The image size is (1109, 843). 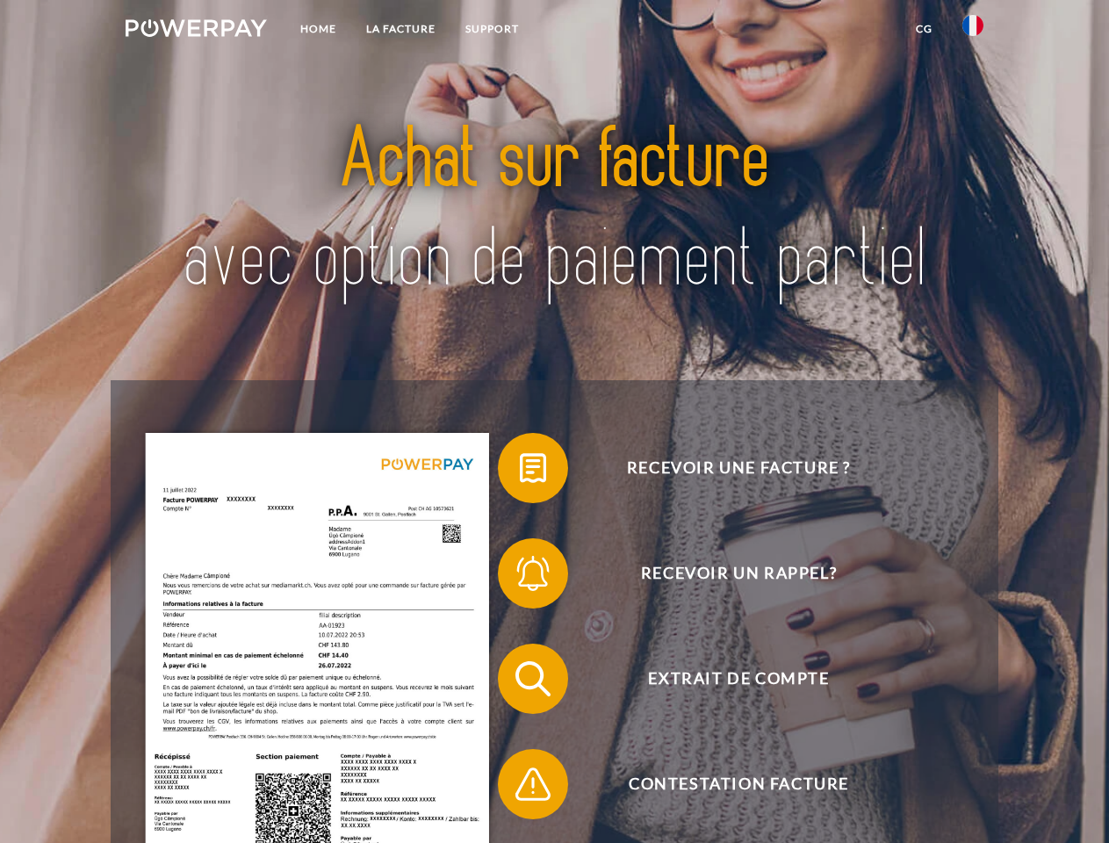 I want to click on span: Contestation Facture, so click(x=739, y=784).